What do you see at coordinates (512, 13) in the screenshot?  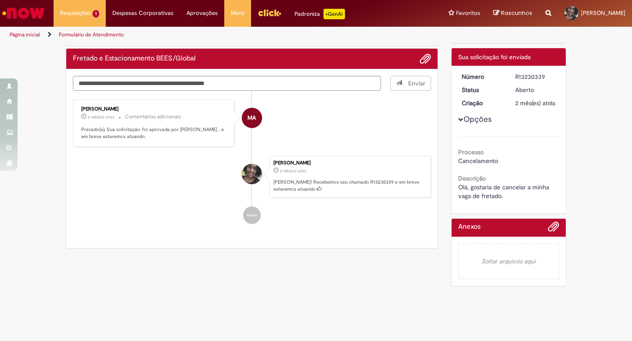 I see `a: Rascunhos` at bounding box center [512, 13].